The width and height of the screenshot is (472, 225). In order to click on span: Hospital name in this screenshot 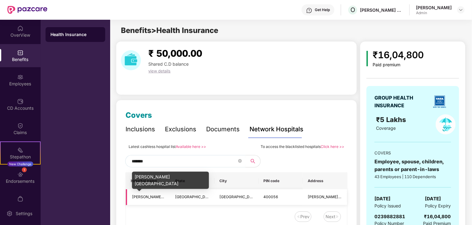, I will do `click(148, 181)`.